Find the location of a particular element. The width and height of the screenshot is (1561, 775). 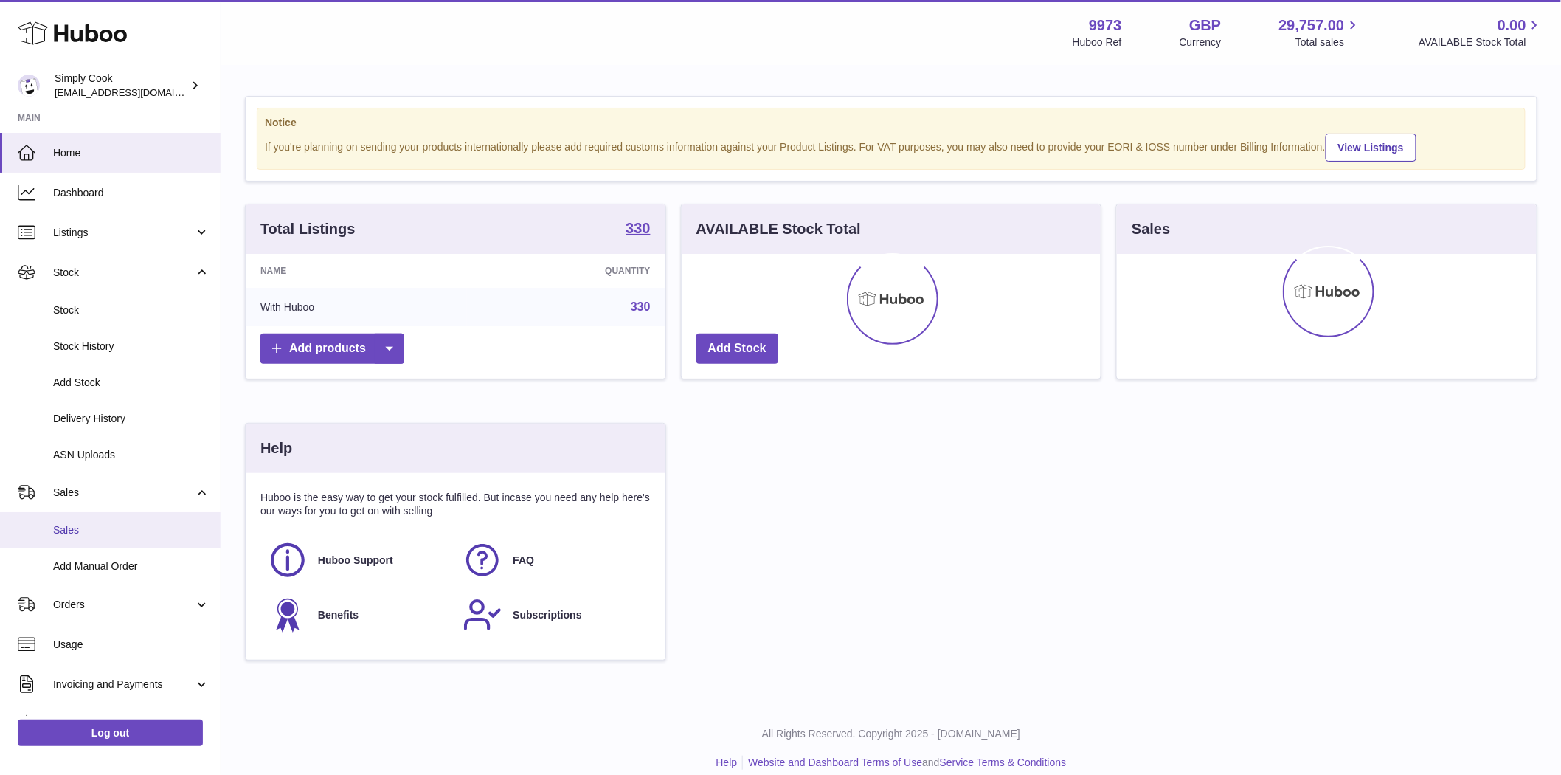

span: Total sales is located at coordinates (1328, 42).